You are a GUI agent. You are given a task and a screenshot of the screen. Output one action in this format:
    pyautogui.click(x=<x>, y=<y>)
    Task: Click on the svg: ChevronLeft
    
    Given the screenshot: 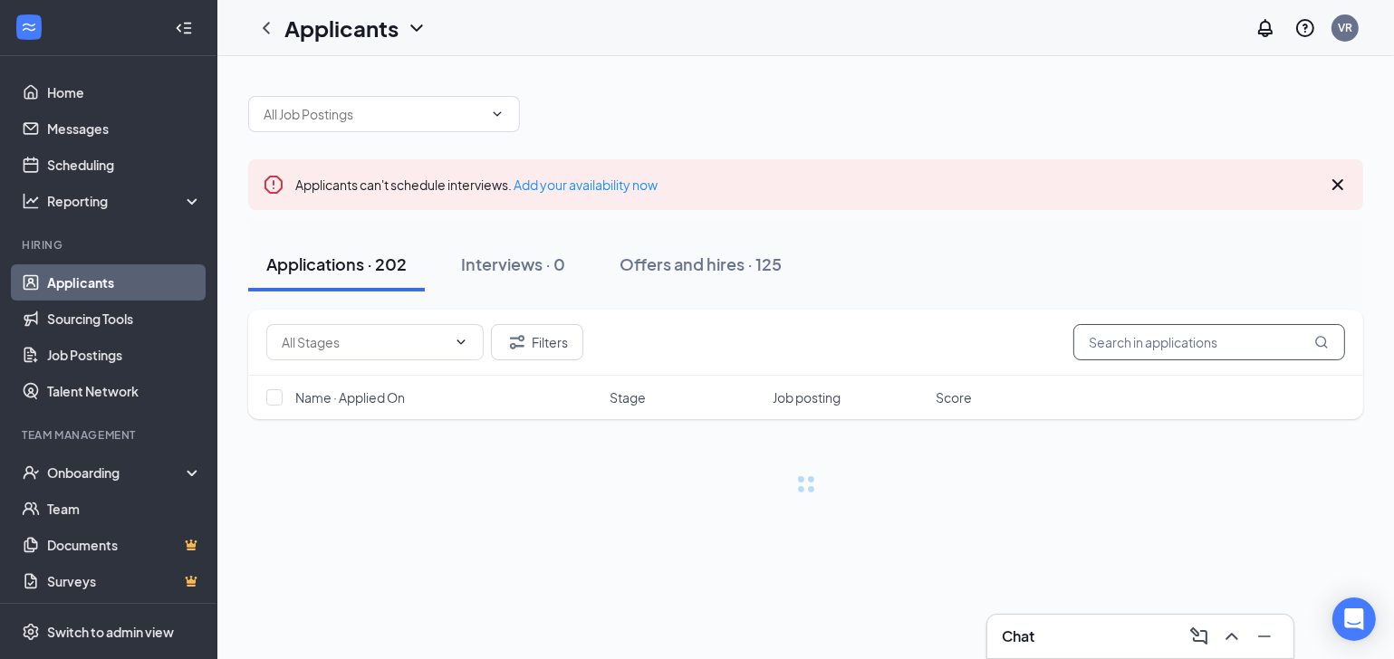 What is the action you would take?
    pyautogui.click(x=266, y=28)
    